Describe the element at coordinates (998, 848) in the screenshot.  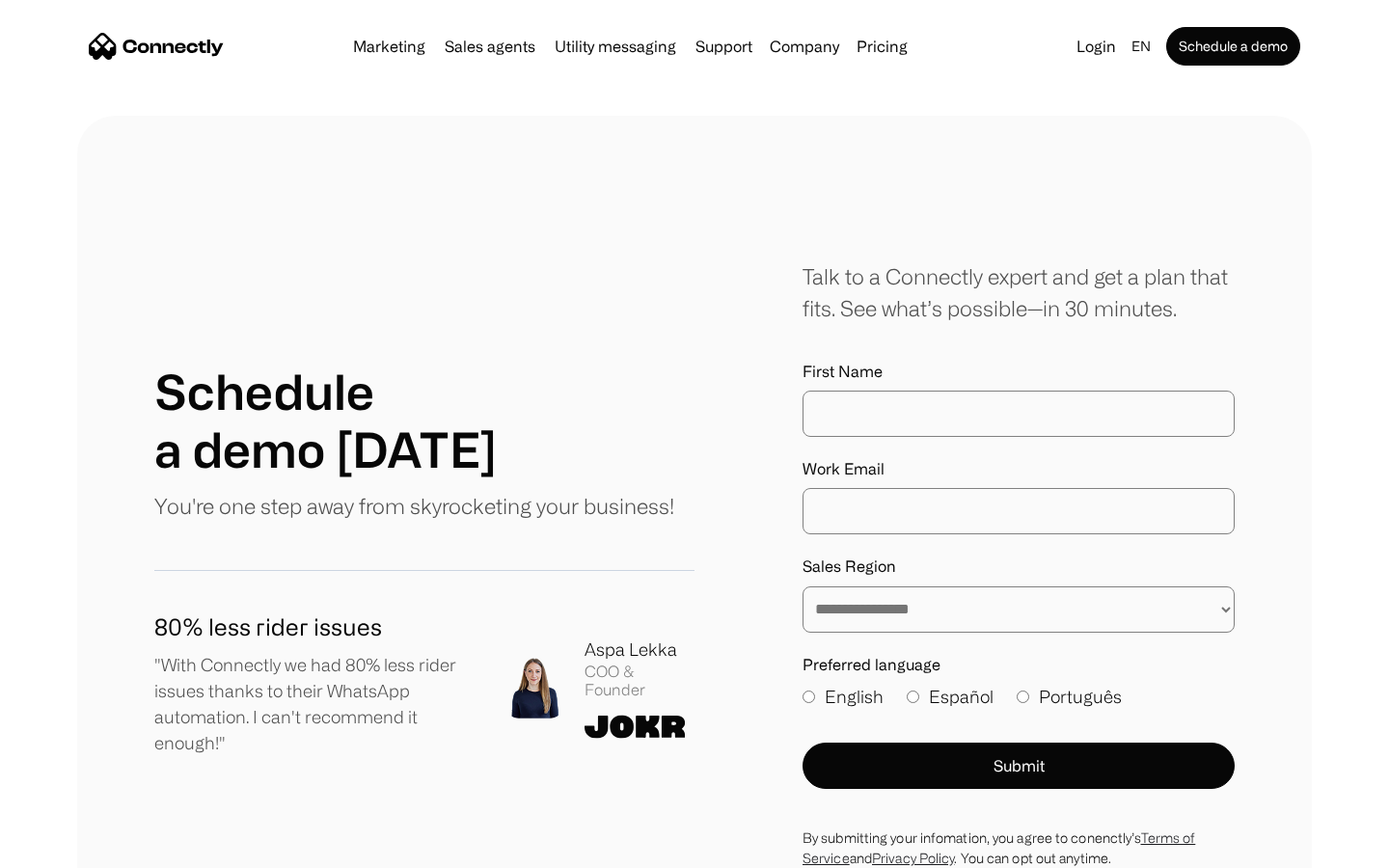
I see `a: Terms of Service` at that location.